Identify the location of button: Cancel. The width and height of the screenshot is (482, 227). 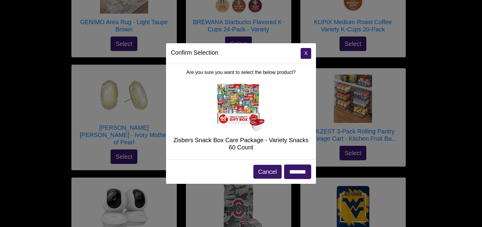
(268, 171).